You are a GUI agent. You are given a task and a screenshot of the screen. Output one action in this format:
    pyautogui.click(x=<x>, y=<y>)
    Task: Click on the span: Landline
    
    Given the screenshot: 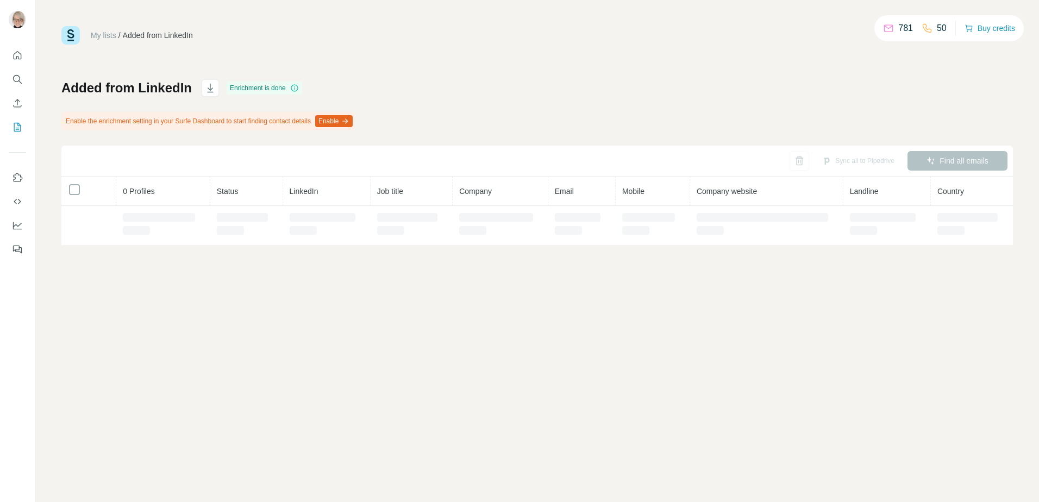 What is the action you would take?
    pyautogui.click(x=864, y=191)
    